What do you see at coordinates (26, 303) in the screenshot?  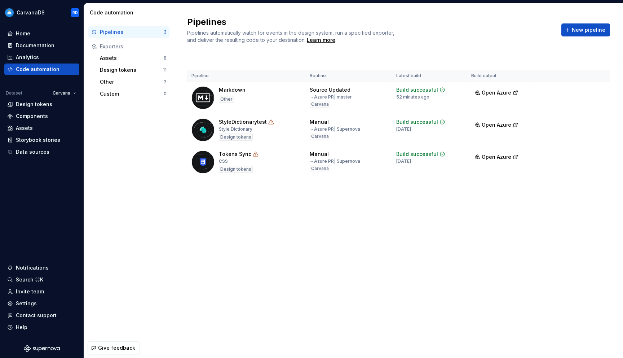 I see `div: Settings` at bounding box center [26, 303].